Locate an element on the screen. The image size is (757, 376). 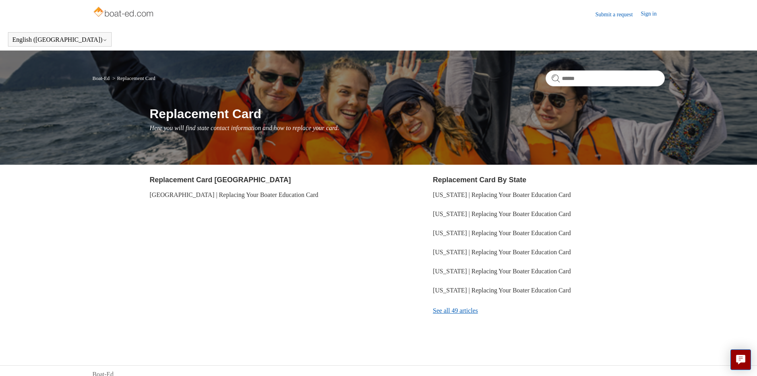
button: Live chat is located at coordinates (741, 359).